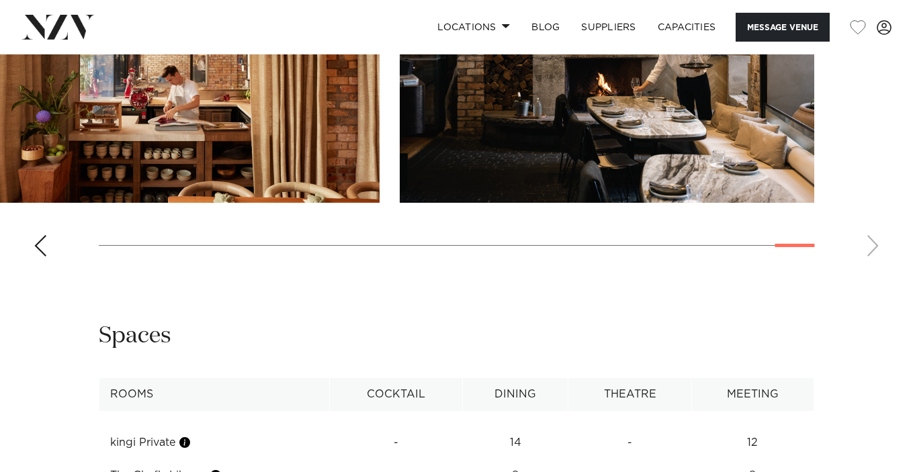 The height and width of the screenshot is (472, 913). Describe the element at coordinates (474, 27) in the screenshot. I see `a: Locations` at that location.